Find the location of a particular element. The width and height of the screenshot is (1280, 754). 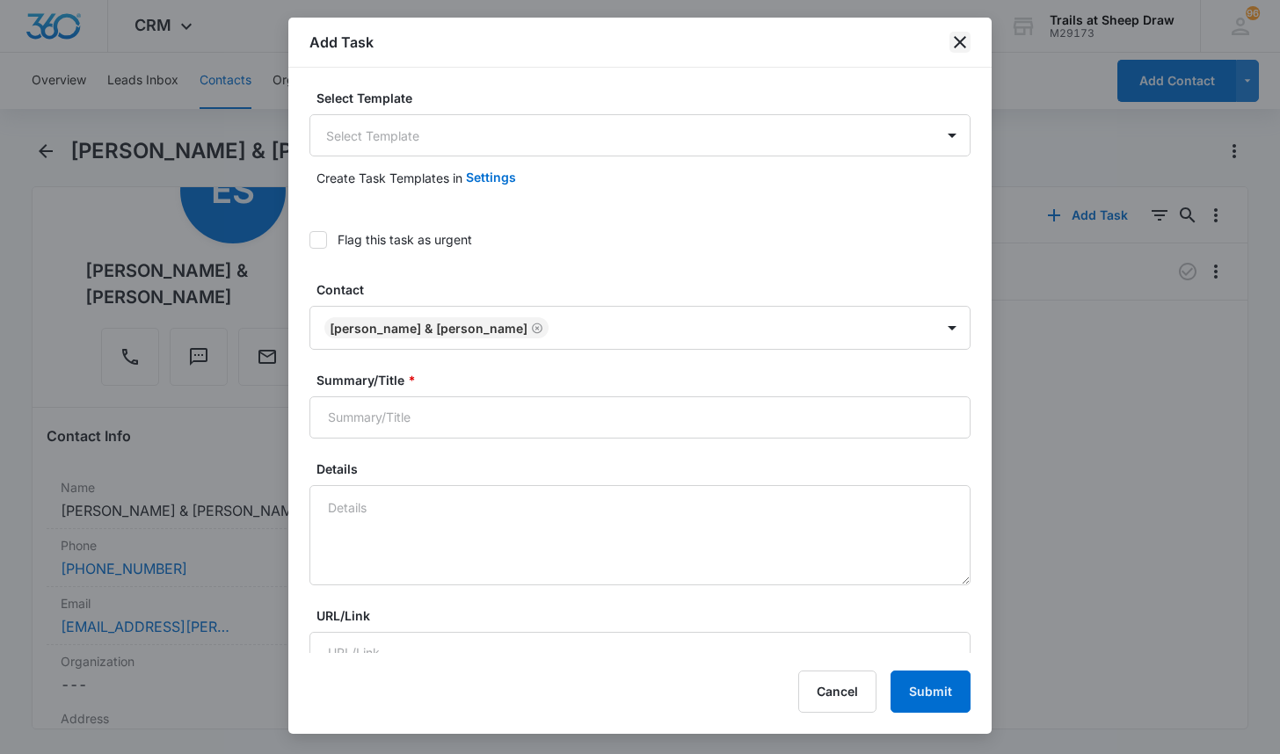

h1: Add Task is located at coordinates (341, 42).